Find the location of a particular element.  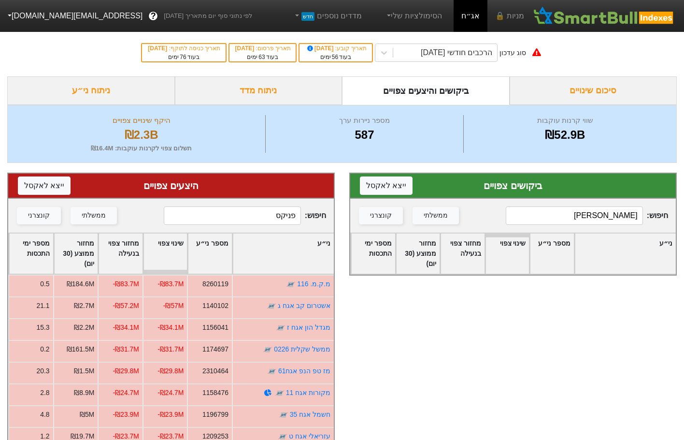

div: 15.3 is located at coordinates (43, 327).